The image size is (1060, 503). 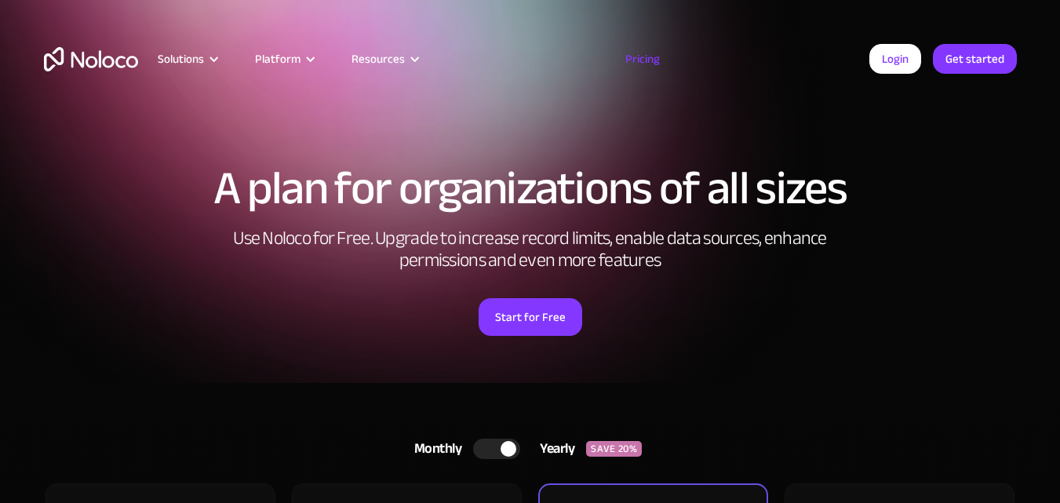 I want to click on a: home, so click(x=91, y=59).